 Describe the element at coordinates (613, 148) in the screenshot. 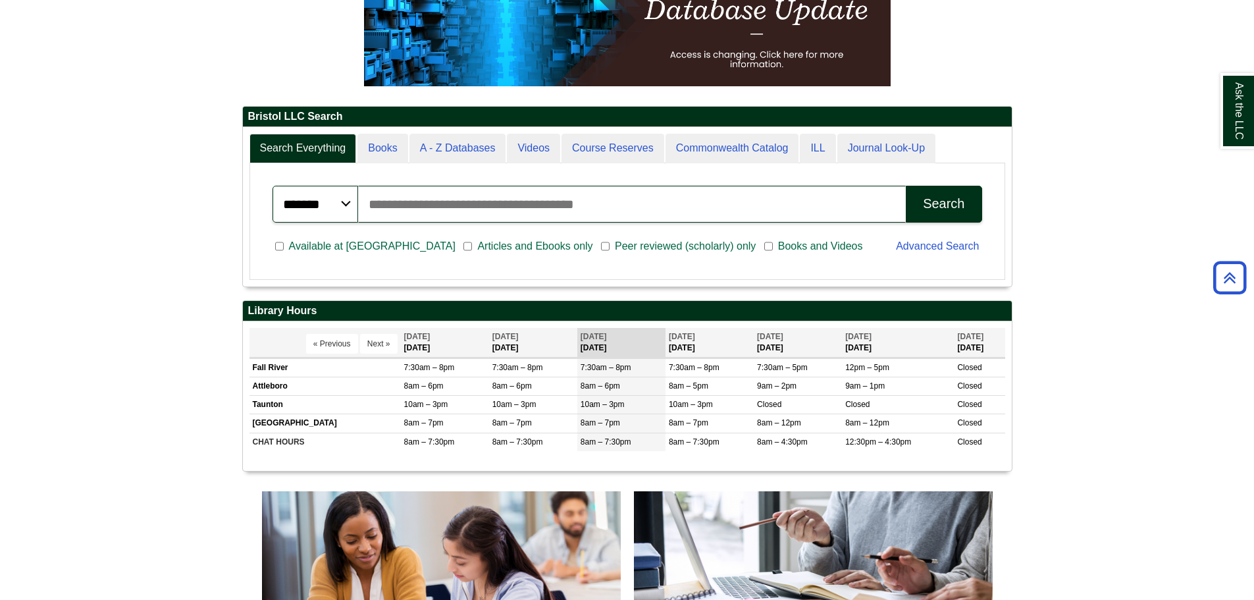

I see `a: Course Reserves` at that location.